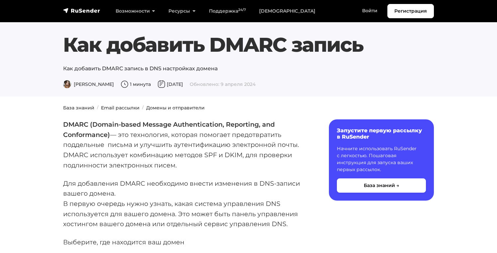 The width and height of the screenshot is (497, 253). What do you see at coordinates (248, 108) in the screenshot?
I see `nav: breadcrumb` at bounding box center [248, 108].